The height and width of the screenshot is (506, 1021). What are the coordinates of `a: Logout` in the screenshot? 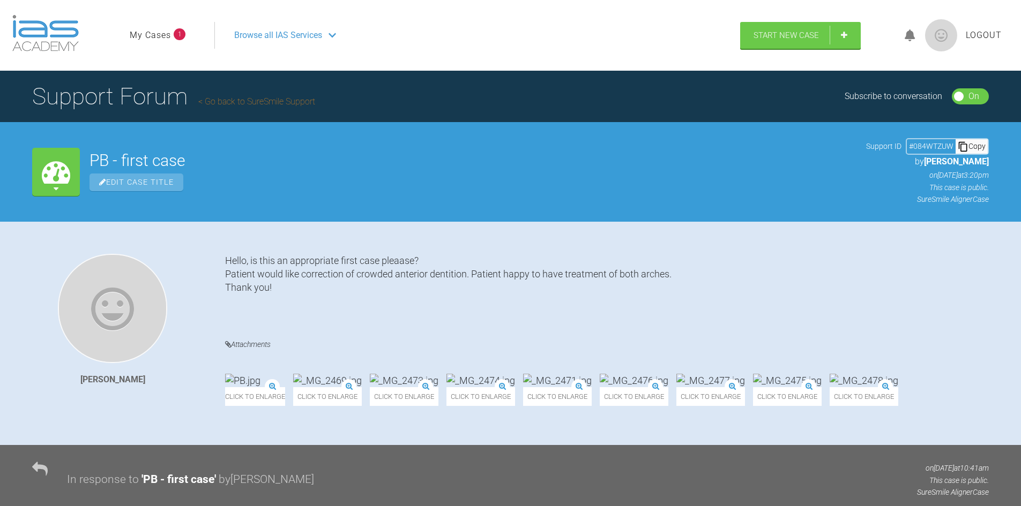 It's located at (983, 35).